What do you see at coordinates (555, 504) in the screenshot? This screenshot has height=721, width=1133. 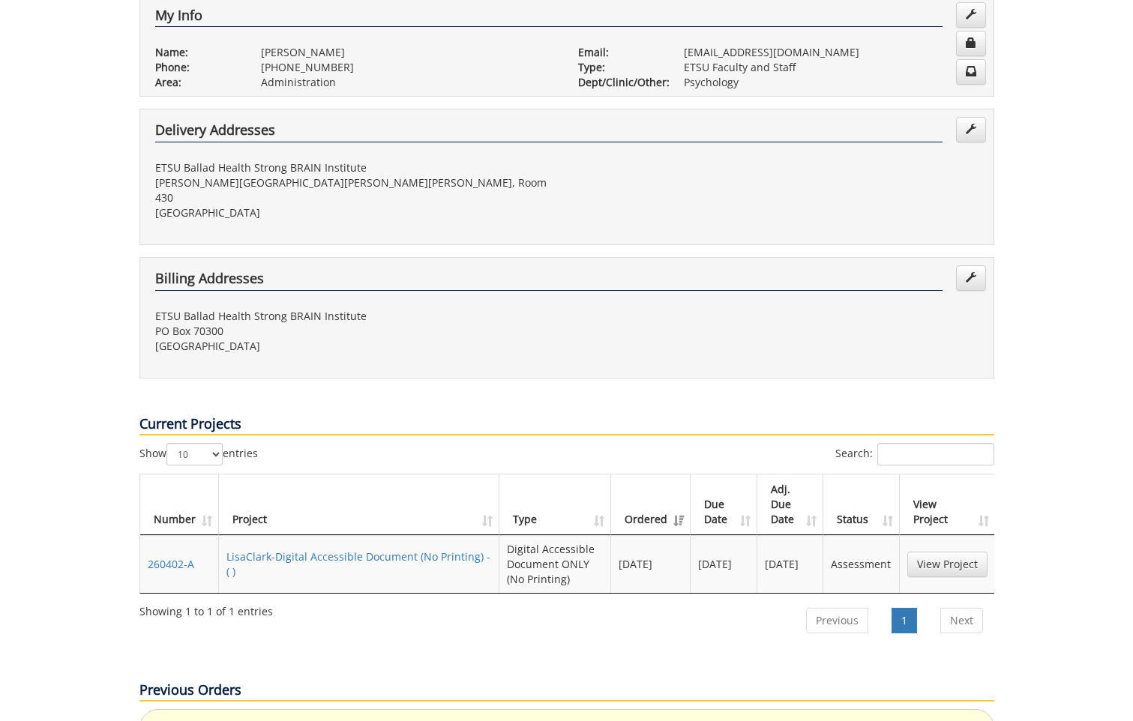 I see `th: Type: activate to sort column ascending` at bounding box center [555, 504].